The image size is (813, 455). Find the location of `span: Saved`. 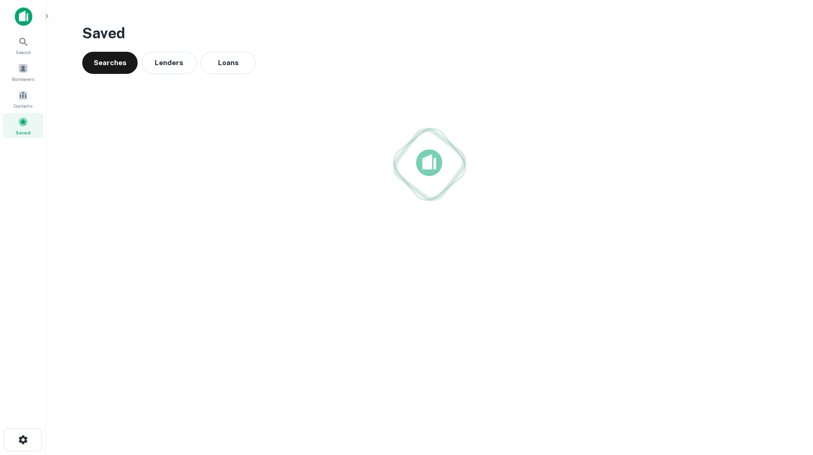

span: Saved is located at coordinates (23, 133).